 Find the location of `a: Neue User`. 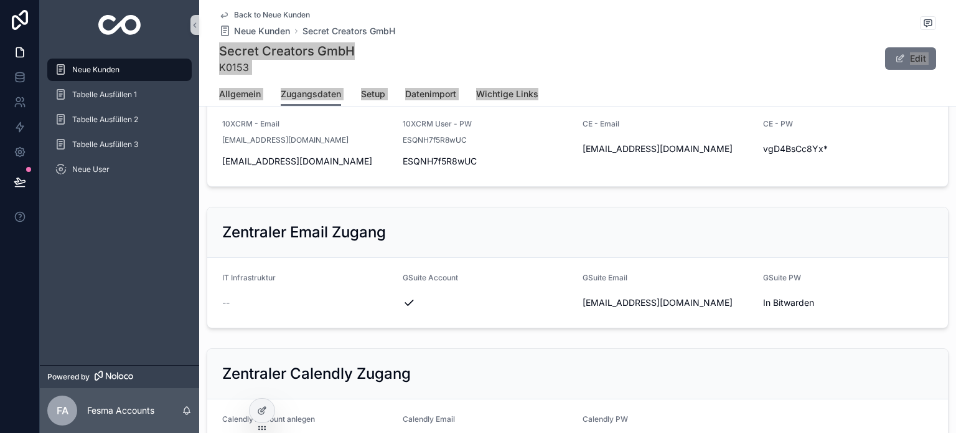

a: Neue User is located at coordinates (120, 169).